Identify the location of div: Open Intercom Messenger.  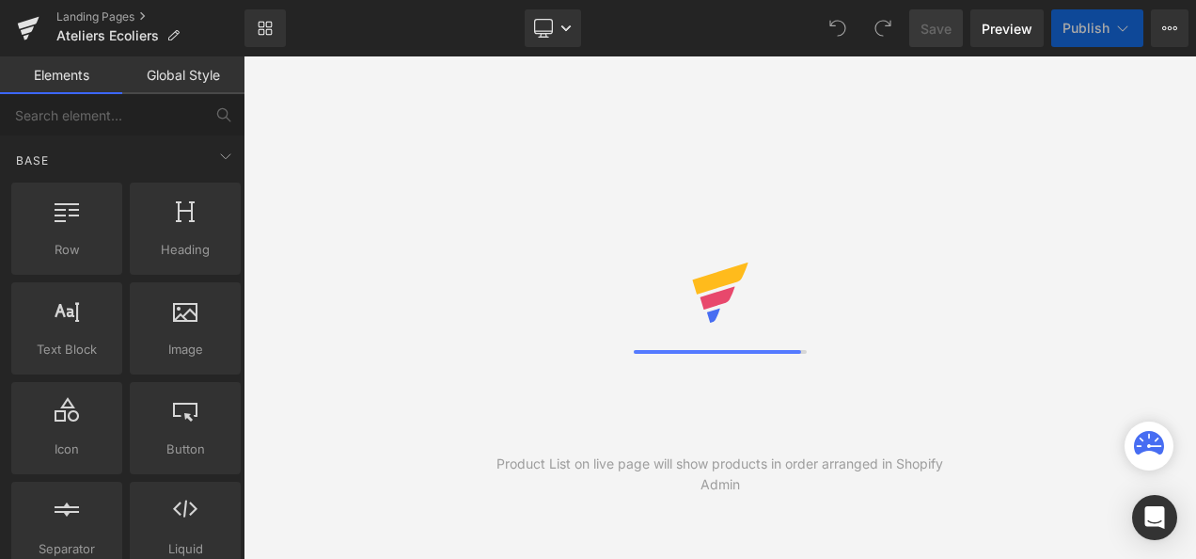
(1155, 517).